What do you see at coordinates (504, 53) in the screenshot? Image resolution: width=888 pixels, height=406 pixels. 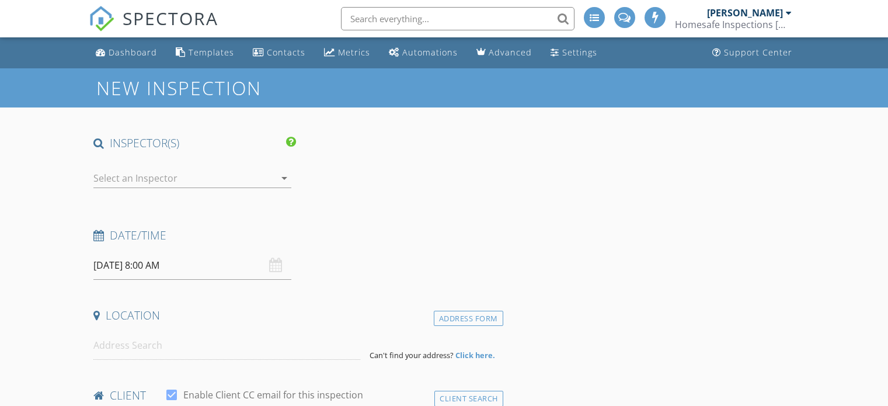 I see `a: Advanced` at bounding box center [504, 53].